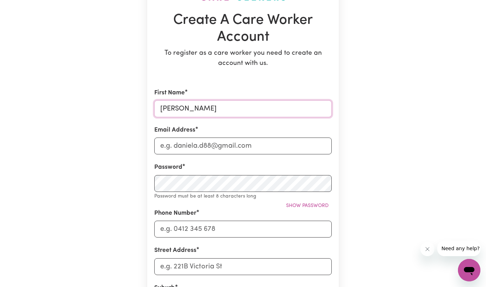 This screenshot has width=486, height=287. What do you see at coordinates (205, 196) in the screenshot?
I see `small: Password must be at least 8 characters long` at bounding box center [205, 196].